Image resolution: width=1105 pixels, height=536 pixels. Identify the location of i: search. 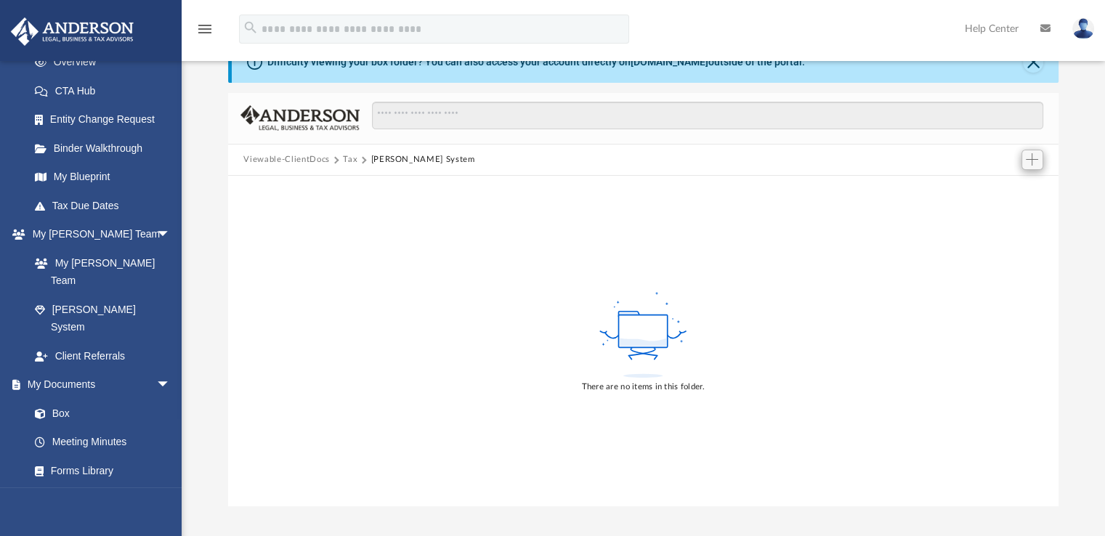
(251, 28).